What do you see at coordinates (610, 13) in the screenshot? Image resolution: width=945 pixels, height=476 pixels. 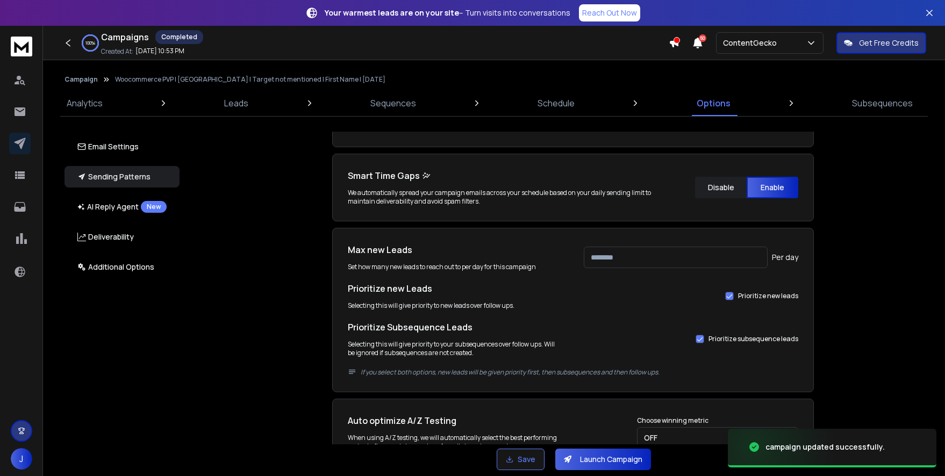 I see `p: Reach Out Now` at bounding box center [610, 13].